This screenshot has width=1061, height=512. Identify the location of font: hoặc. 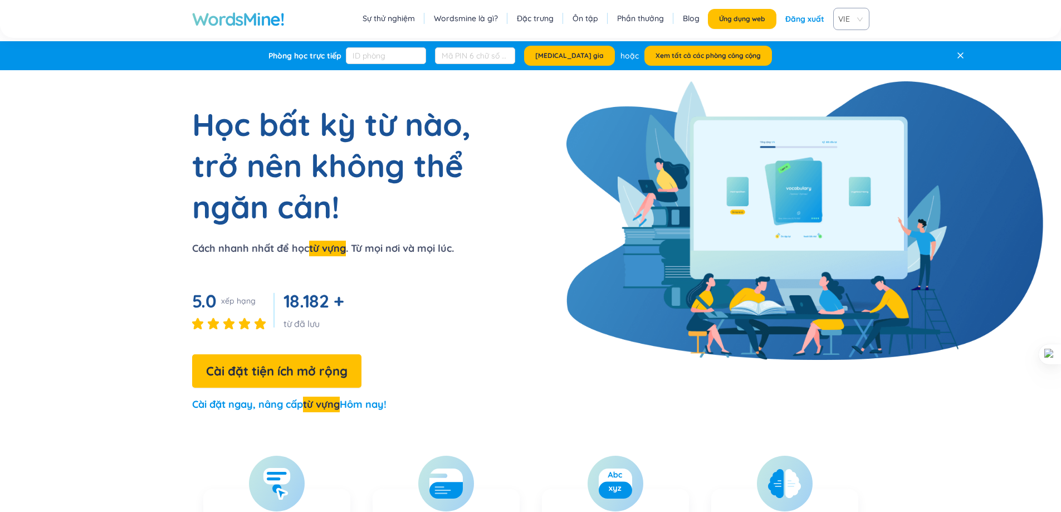
(629, 56).